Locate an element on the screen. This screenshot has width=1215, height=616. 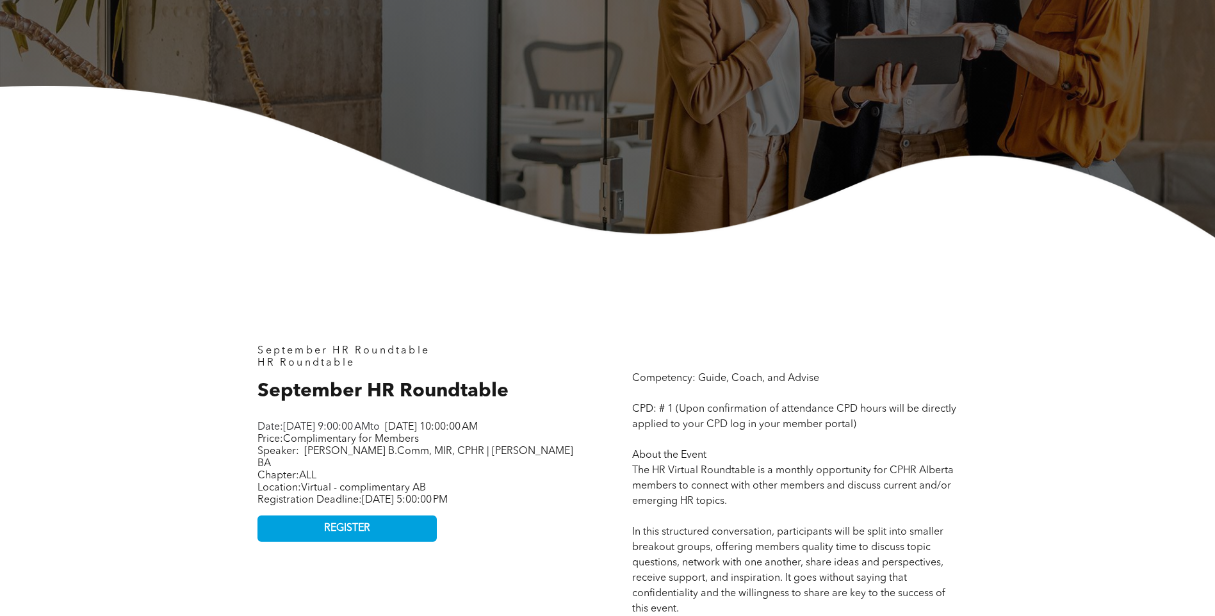
span: REGISTER is located at coordinates (347, 528).